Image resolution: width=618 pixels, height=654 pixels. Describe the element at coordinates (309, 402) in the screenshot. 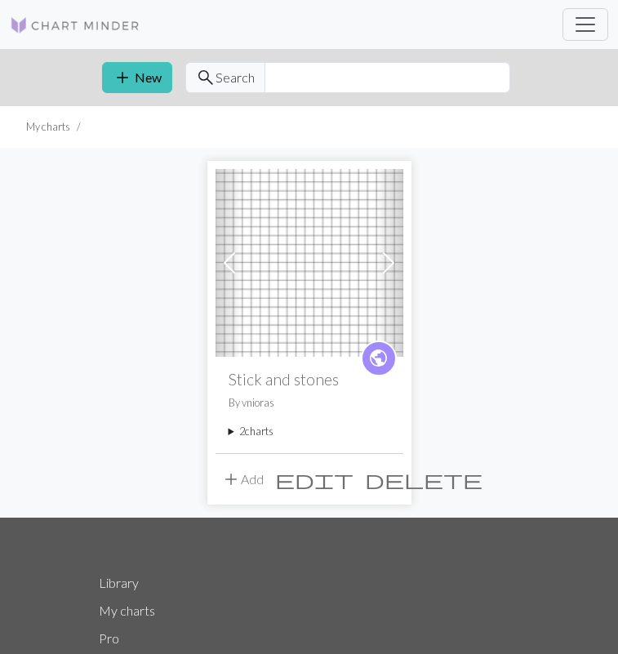

I see `p: By vnioras` at that location.